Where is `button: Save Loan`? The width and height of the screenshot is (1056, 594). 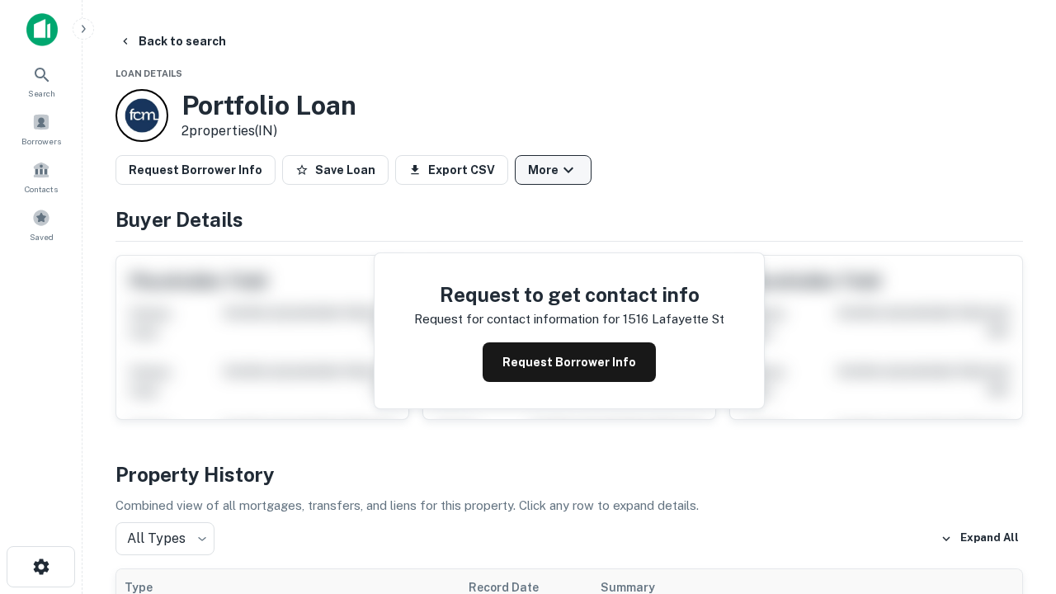 button: Save Loan is located at coordinates (335, 170).